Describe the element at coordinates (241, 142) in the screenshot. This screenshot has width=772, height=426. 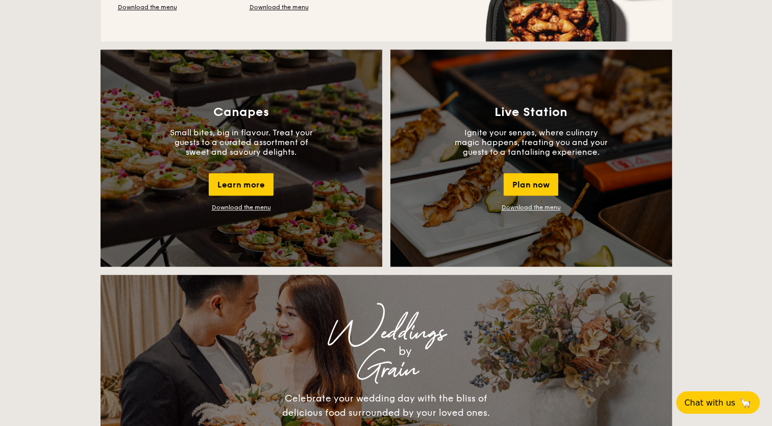
I see `p: Small bites, big in flavour. Treat your guests to a curated assortment of sweet and savoury delig...` at that location.